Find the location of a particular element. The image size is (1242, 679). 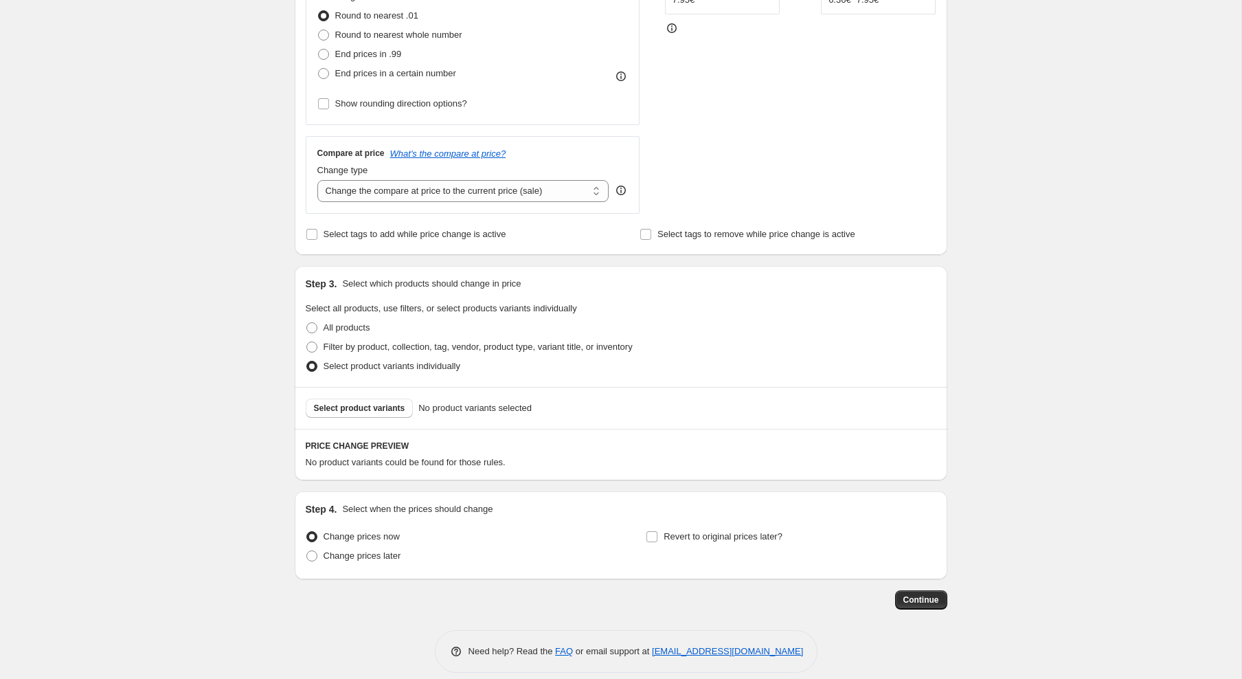

span: Select tags to add while price change is active is located at coordinates (415, 234).